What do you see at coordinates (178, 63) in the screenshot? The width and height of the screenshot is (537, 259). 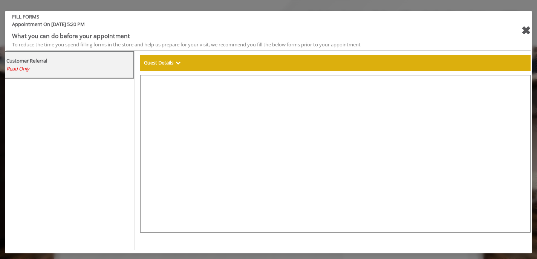 I see `span: Show` at bounding box center [178, 63].